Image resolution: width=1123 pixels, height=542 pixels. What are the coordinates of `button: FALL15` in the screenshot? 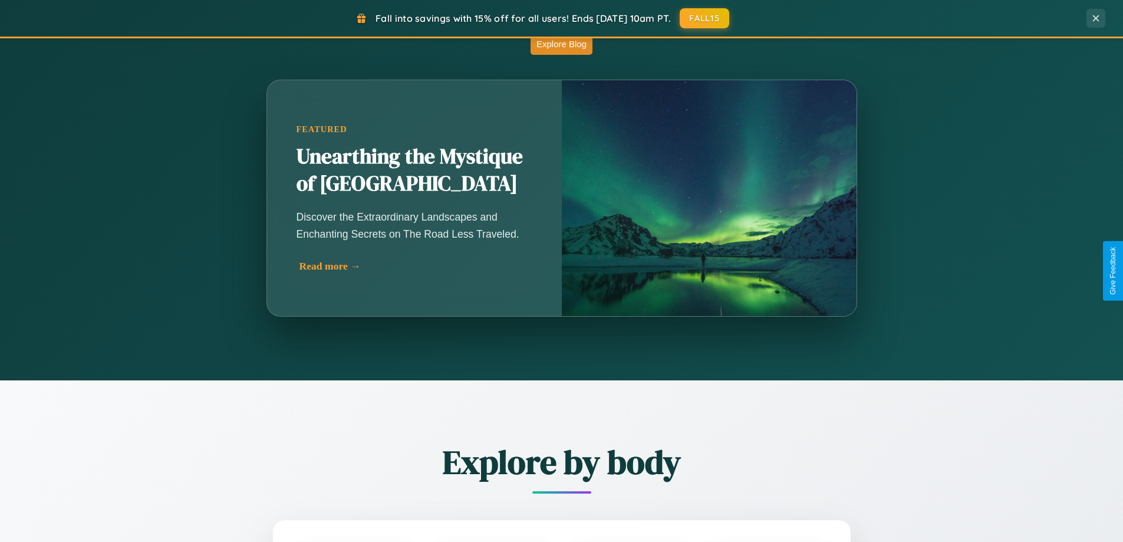 It's located at (704, 18).